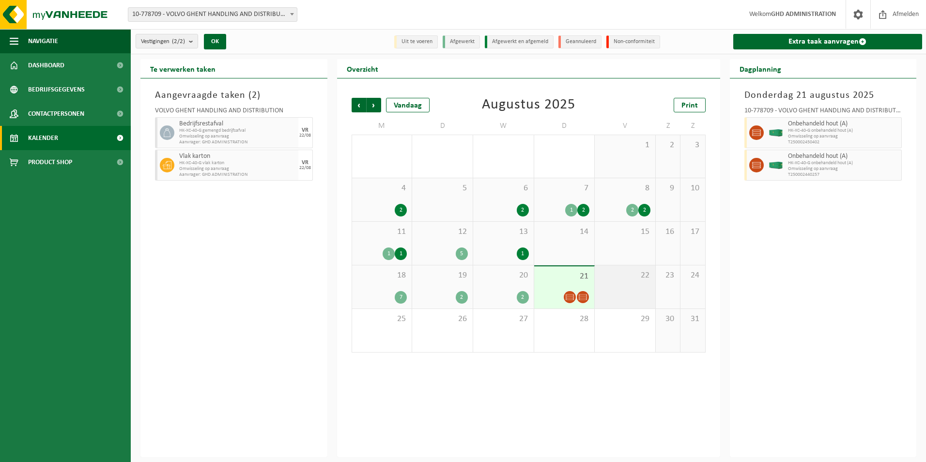 The height and width of the screenshot is (462, 926). I want to click on h2: Overzicht, so click(362, 68).